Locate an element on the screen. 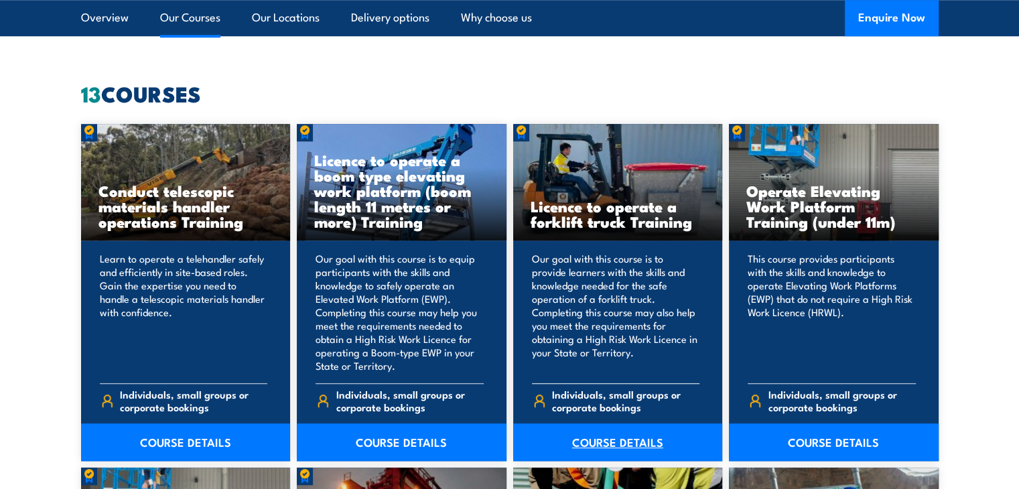 This screenshot has width=1019, height=489. p: Learn to operate a telehandler safely and efficiently in site-based roles. Gain the expertise you... is located at coordinates (184, 312).